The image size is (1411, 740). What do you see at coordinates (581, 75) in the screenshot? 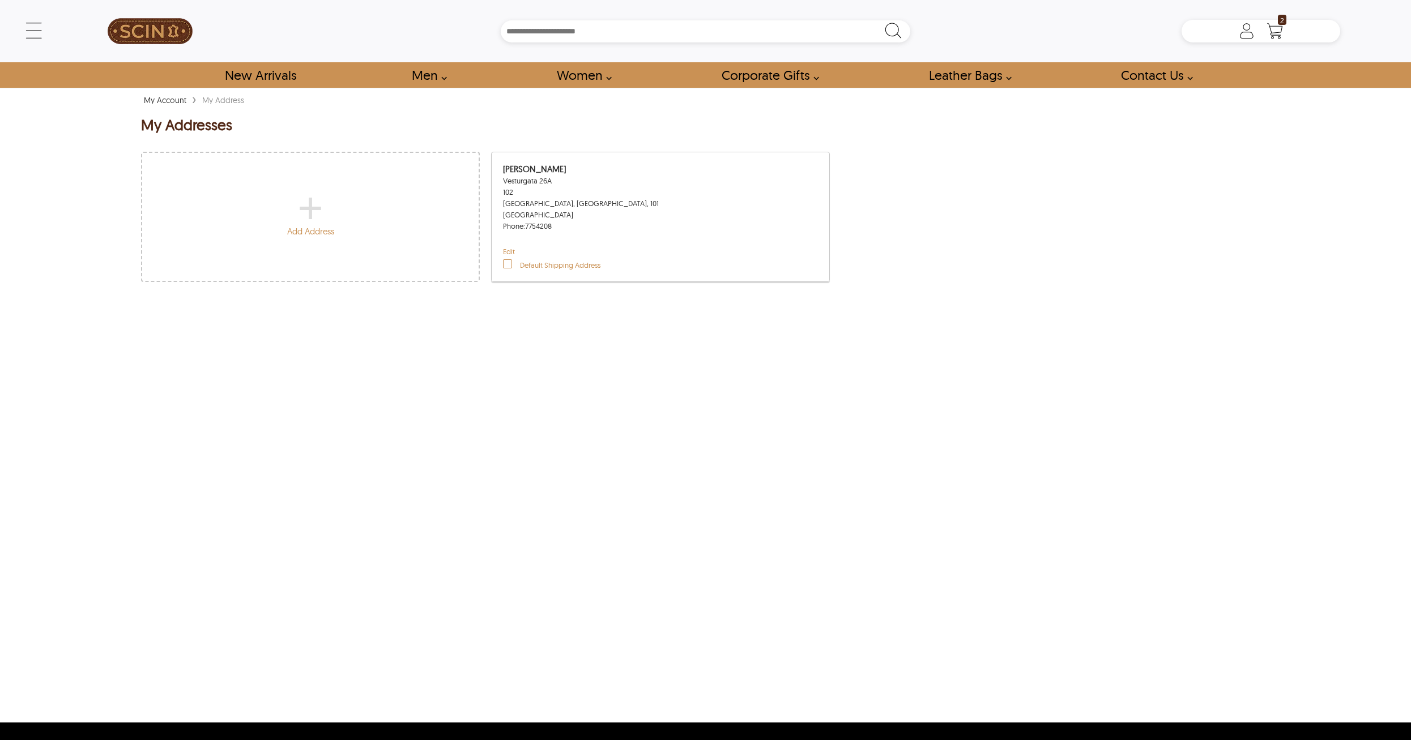
I see `a: Shop Women Leather Jackets` at bounding box center [581, 75].